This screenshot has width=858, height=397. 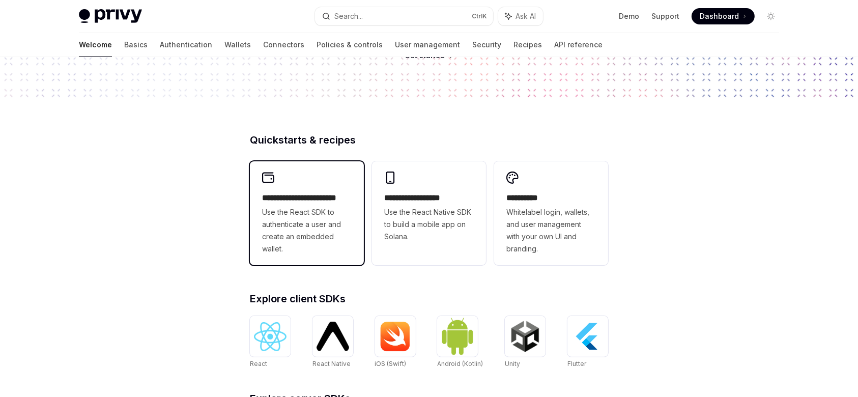 What do you see at coordinates (391, 363) in the screenshot?
I see `span: iOS (Swift)` at bounding box center [391, 363].